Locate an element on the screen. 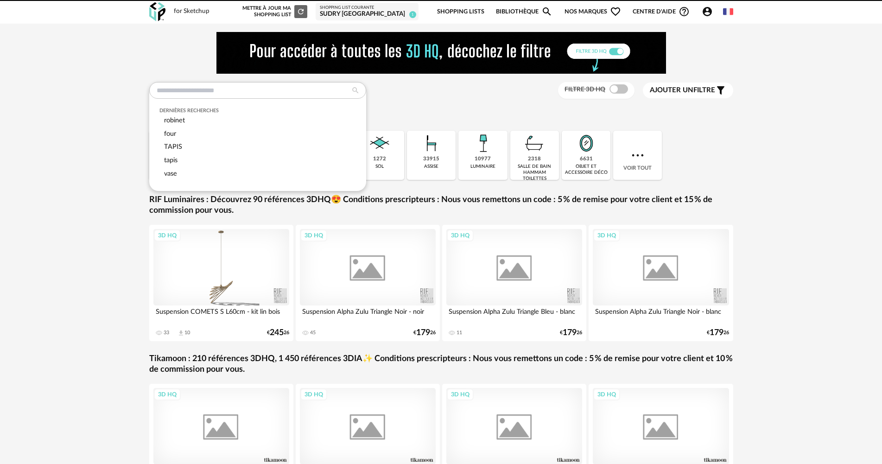 This screenshot has width=882, height=464. span: 1 is located at coordinates (413, 14).